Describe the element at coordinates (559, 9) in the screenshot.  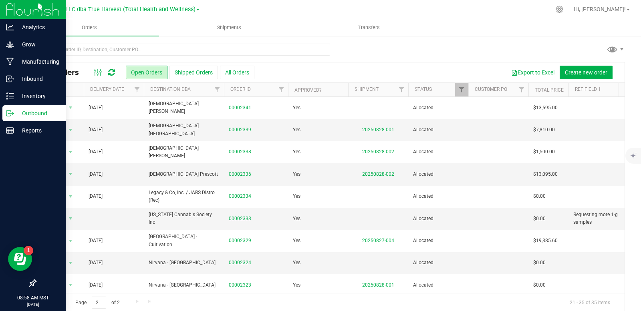
I see `div: Manage settings` at that location.